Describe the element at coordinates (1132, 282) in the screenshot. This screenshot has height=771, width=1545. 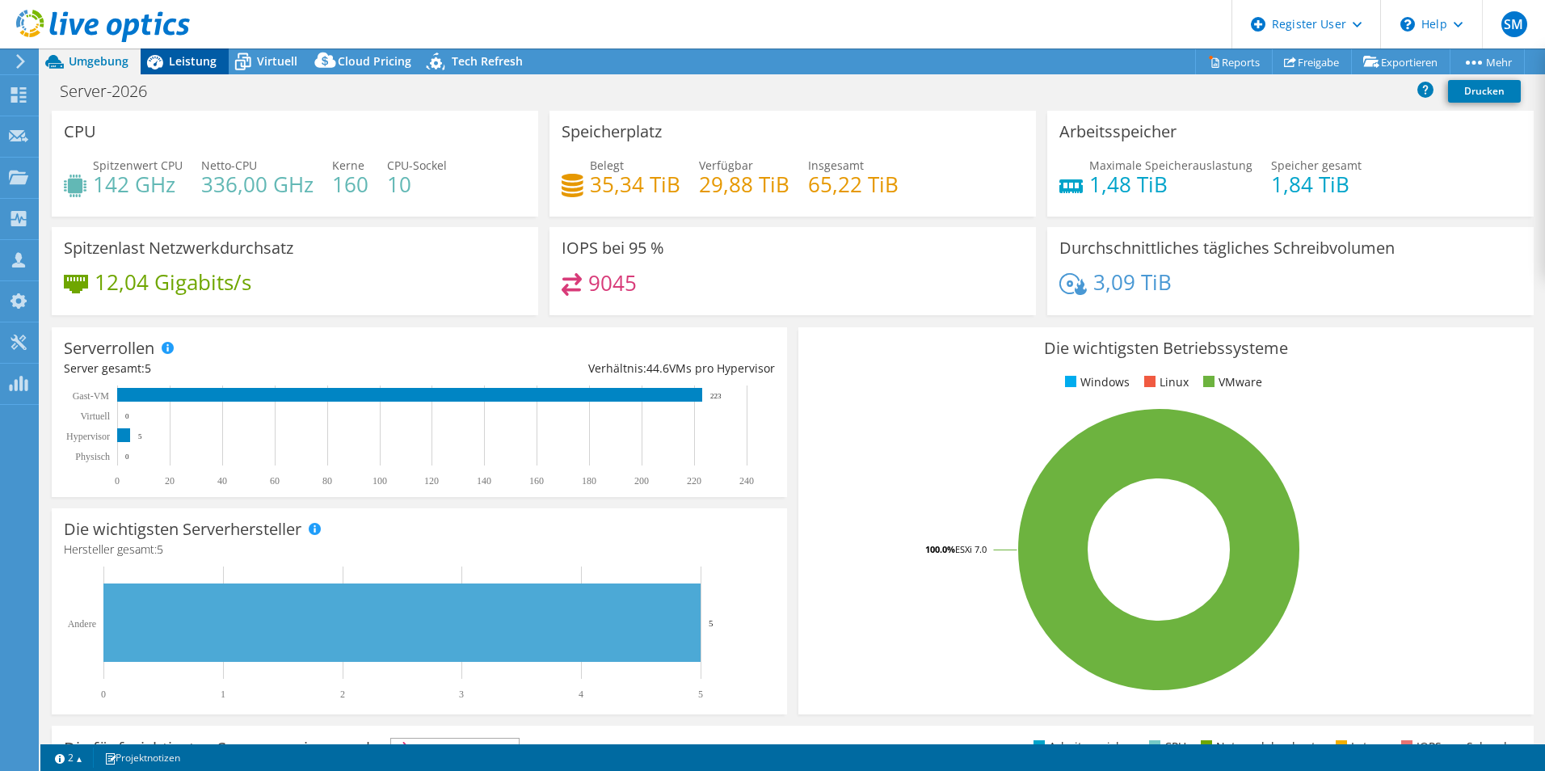
I see `h4: 3,09 TiB` at that location.